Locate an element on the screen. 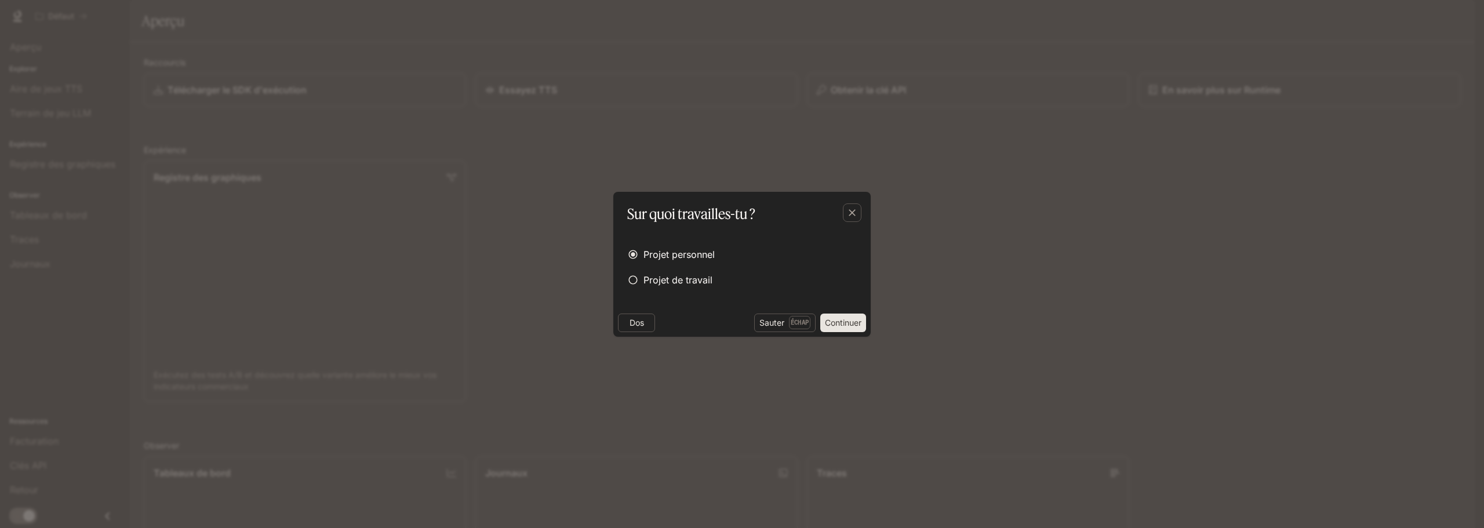 Image resolution: width=1484 pixels, height=528 pixels. font: Sur quoi travailles-tu ? is located at coordinates (691, 214).